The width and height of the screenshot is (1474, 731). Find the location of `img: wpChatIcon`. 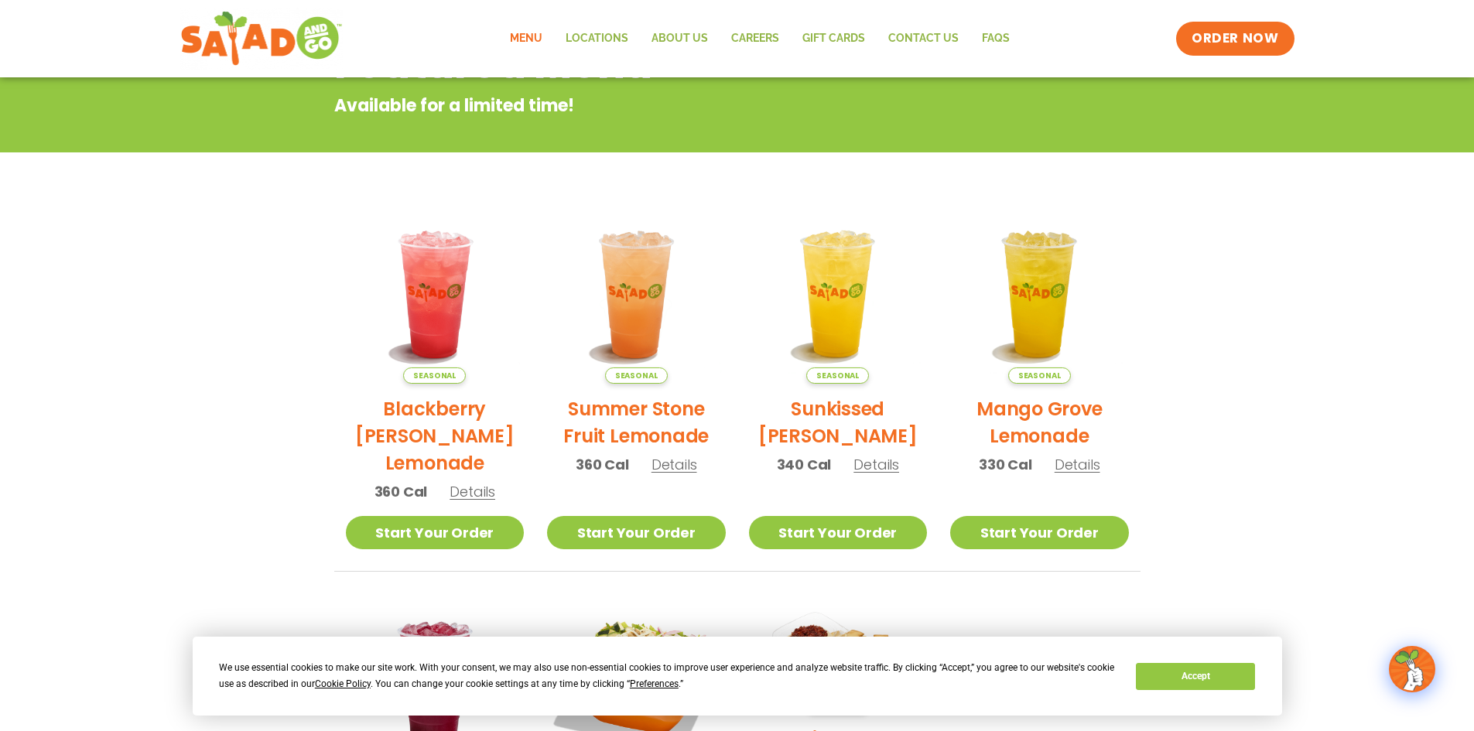

img: wpChatIcon is located at coordinates (1412, 669).